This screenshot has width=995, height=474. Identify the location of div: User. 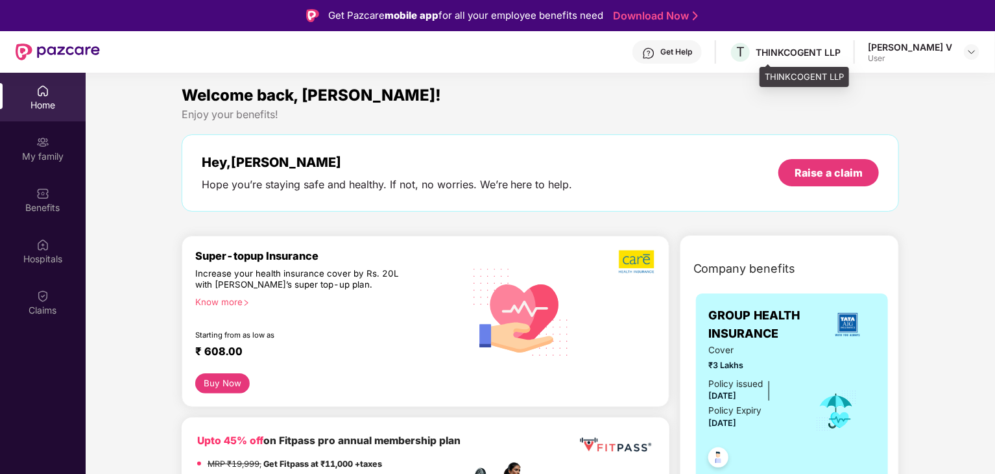
(910, 58).